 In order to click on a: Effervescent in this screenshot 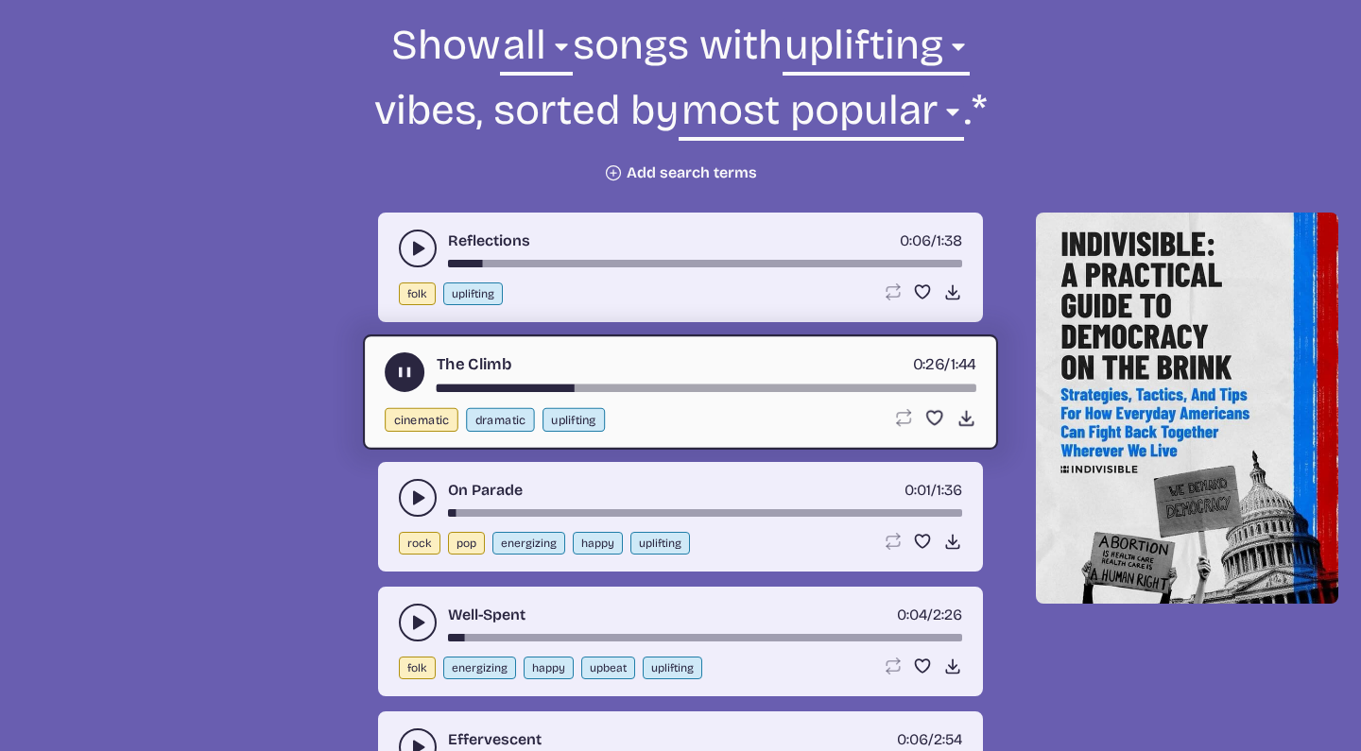, I will do `click(494, 740)`.